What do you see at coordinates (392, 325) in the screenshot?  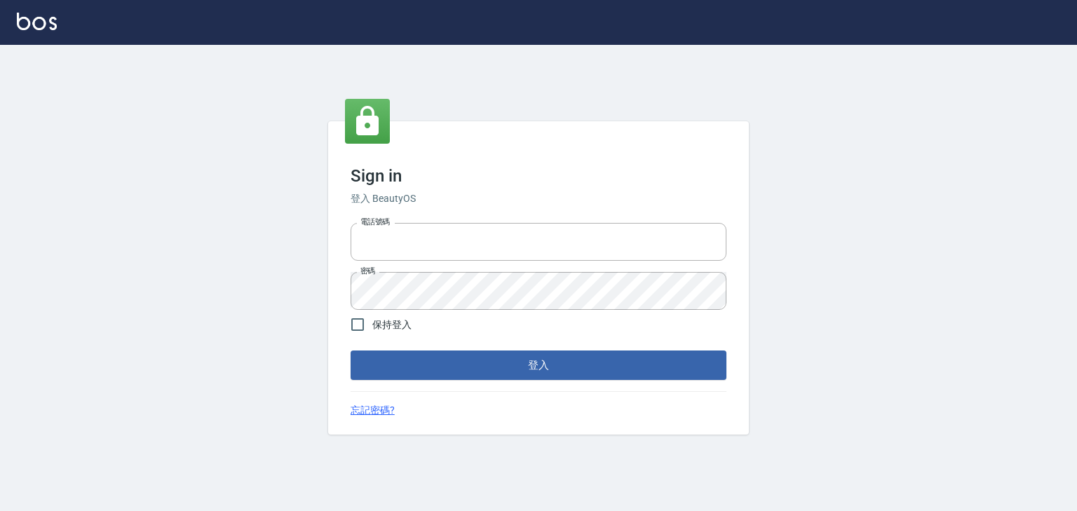 I see `span: 保持登入` at bounding box center [392, 325].